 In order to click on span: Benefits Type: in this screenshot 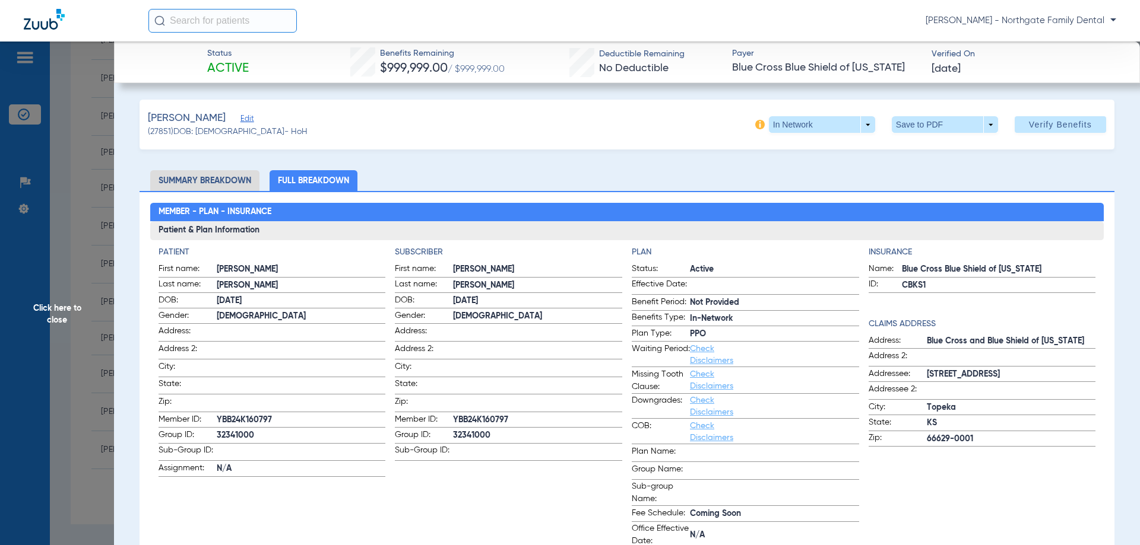, I will do `click(661, 319)`.